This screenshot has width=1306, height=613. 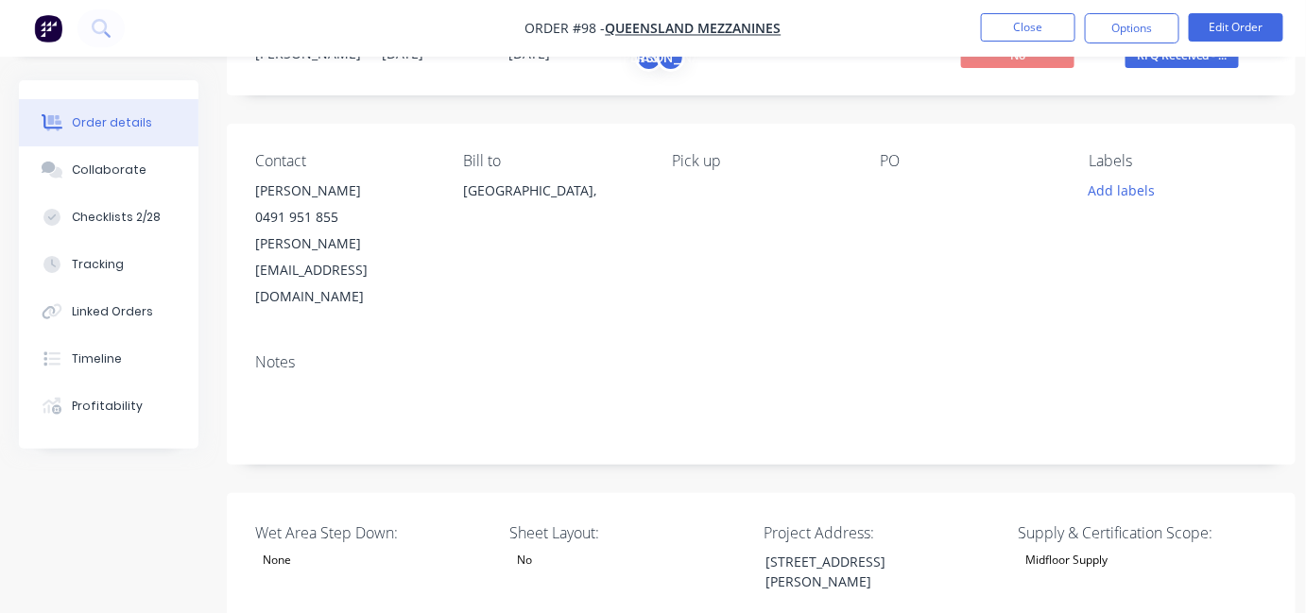 I want to click on label: Wet Area Step Down:, so click(x=373, y=533).